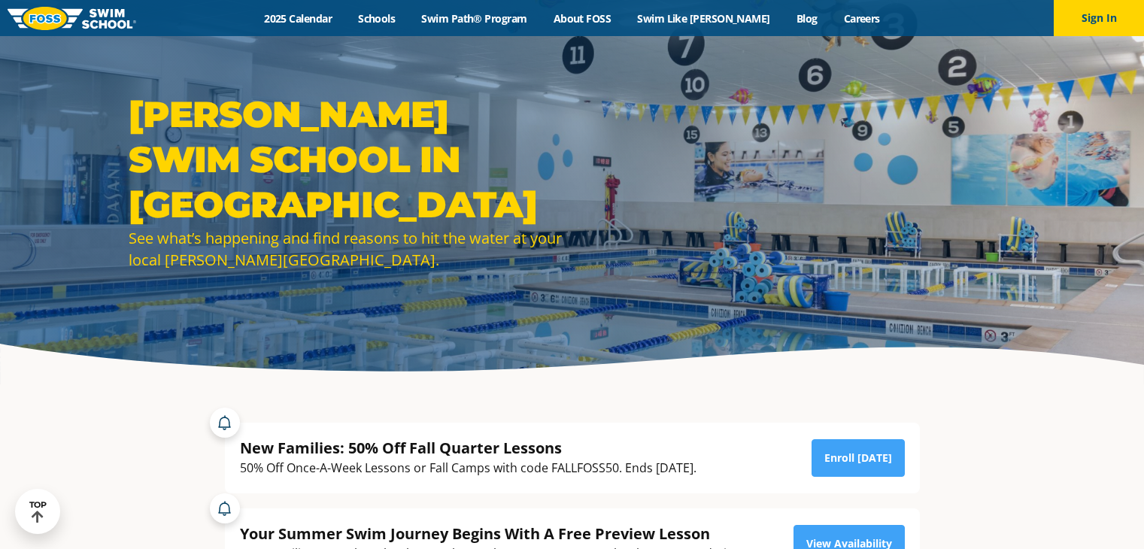 The height and width of the screenshot is (549, 1144). I want to click on div: Your Summer Swim Journey Begins With A Free Preview Lesson, so click(492, 533).